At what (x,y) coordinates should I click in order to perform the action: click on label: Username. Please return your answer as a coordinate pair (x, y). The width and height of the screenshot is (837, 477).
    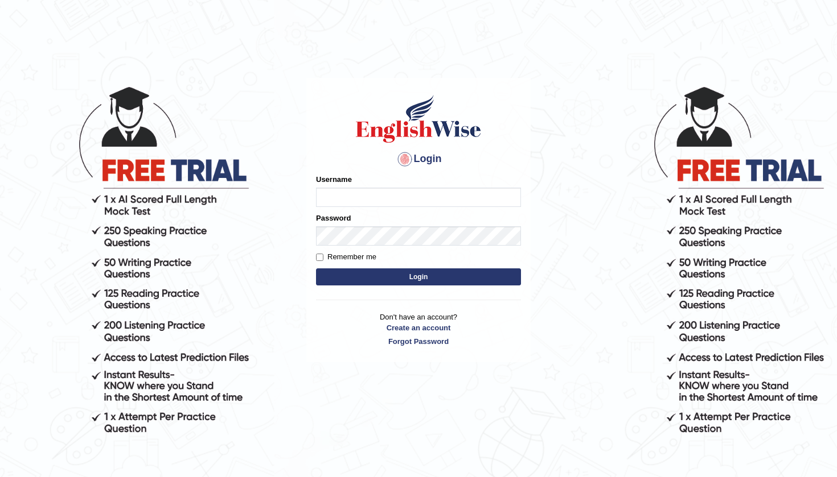
    Looking at the image, I should click on (333, 179).